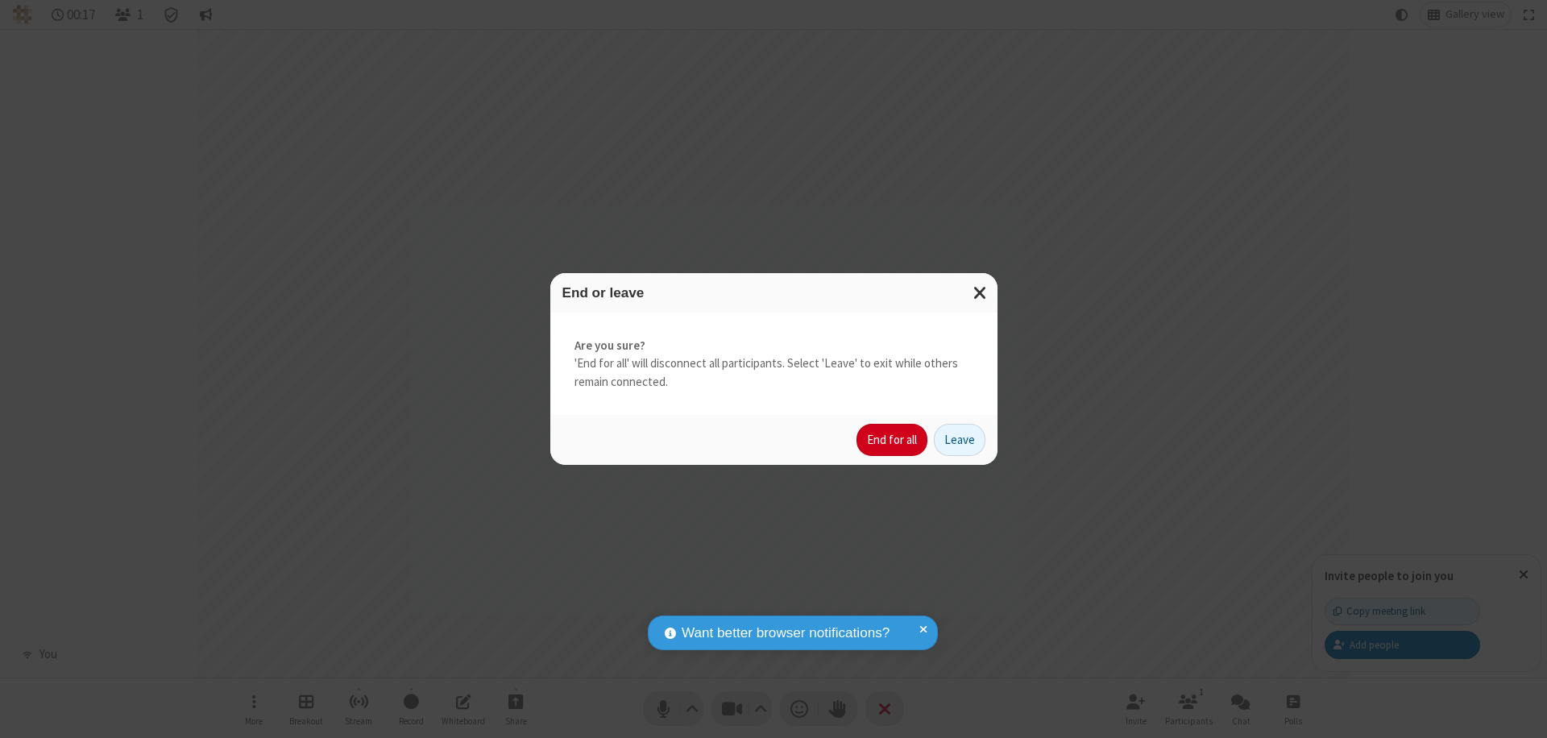 The image size is (1547, 738). I want to click on h3: End or leave, so click(773, 292).